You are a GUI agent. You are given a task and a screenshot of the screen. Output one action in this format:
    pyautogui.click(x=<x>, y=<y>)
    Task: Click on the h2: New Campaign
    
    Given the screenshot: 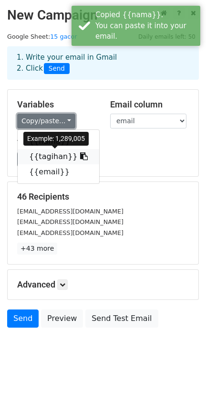 What is the action you would take?
    pyautogui.click(x=103, y=15)
    